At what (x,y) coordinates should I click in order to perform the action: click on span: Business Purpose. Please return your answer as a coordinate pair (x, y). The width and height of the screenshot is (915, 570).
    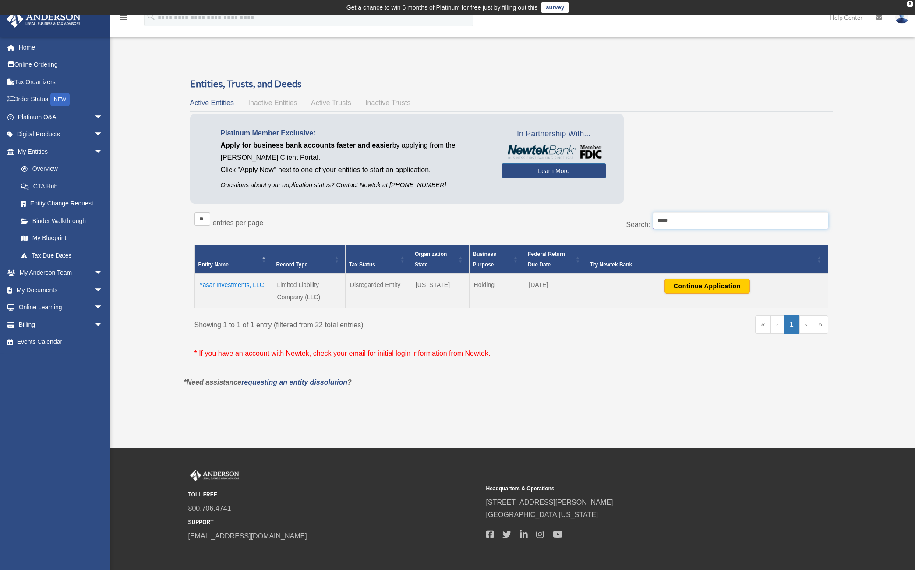
    Looking at the image, I should click on (485, 259).